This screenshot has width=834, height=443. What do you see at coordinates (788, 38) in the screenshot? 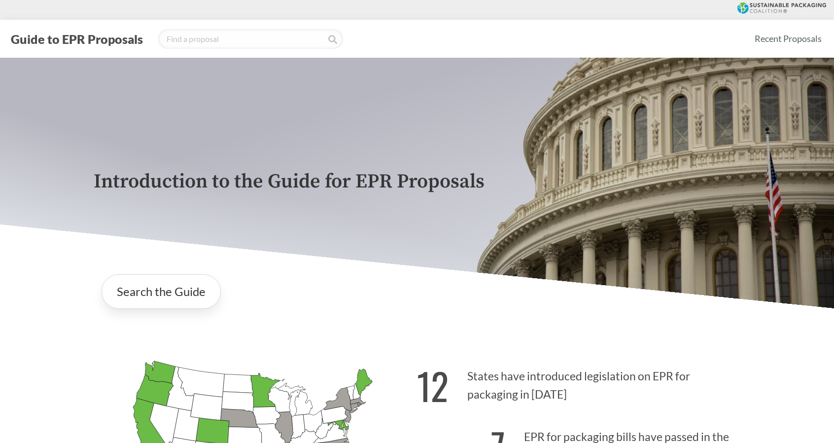
I see `a: Recent Proposals` at bounding box center [788, 38].